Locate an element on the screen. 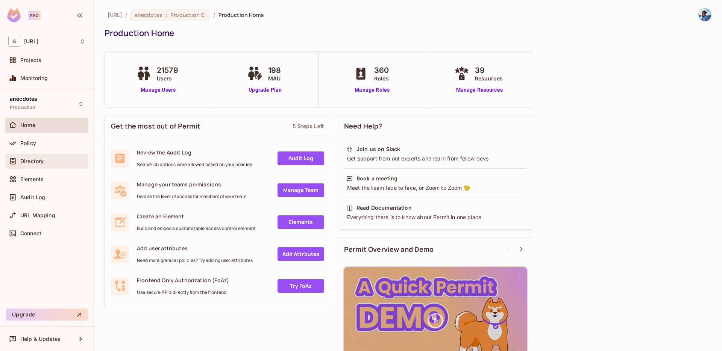 The height and width of the screenshot is (351, 722). span: Monitoring is located at coordinates (34, 78).